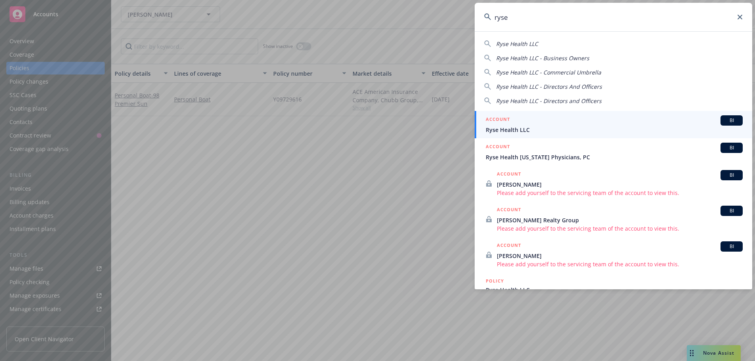 The image size is (755, 361). Describe the element at coordinates (549, 101) in the screenshot. I see `span: Ryse Health LLC - Directors and Officers` at that location.